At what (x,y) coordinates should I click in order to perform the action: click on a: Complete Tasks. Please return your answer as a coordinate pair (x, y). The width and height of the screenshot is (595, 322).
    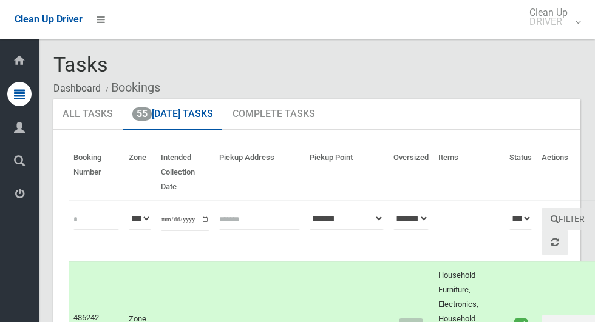
    Looking at the image, I should click on (274, 115).